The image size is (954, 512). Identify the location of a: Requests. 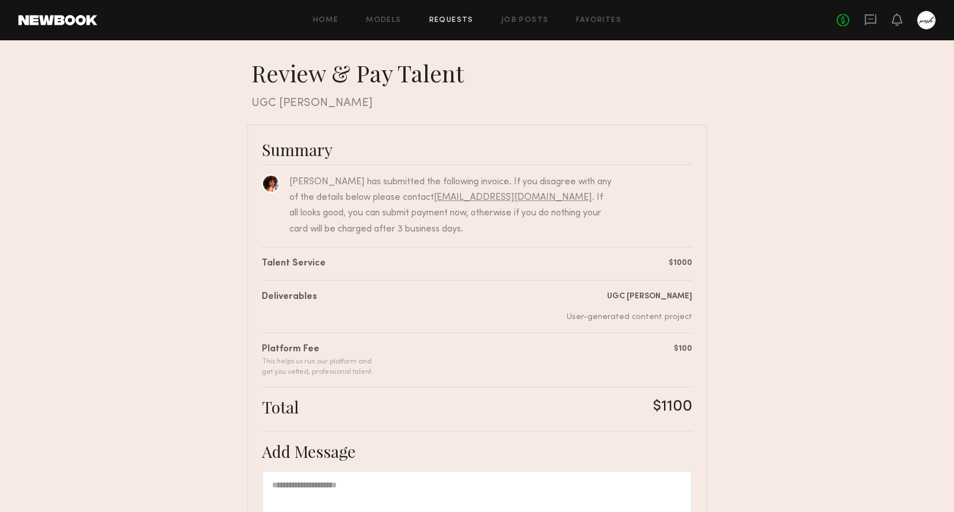
(451, 20).